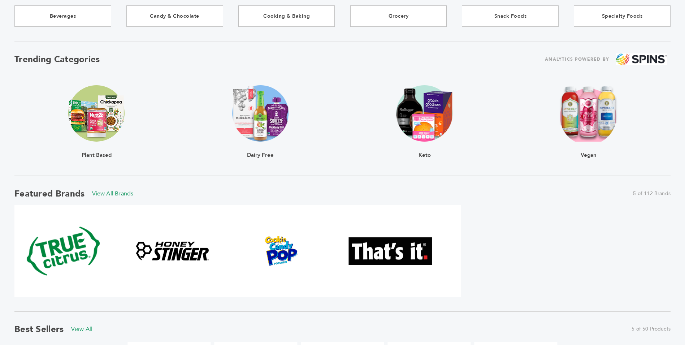 This screenshot has width=685, height=345. I want to click on img: That's It, so click(390, 251).